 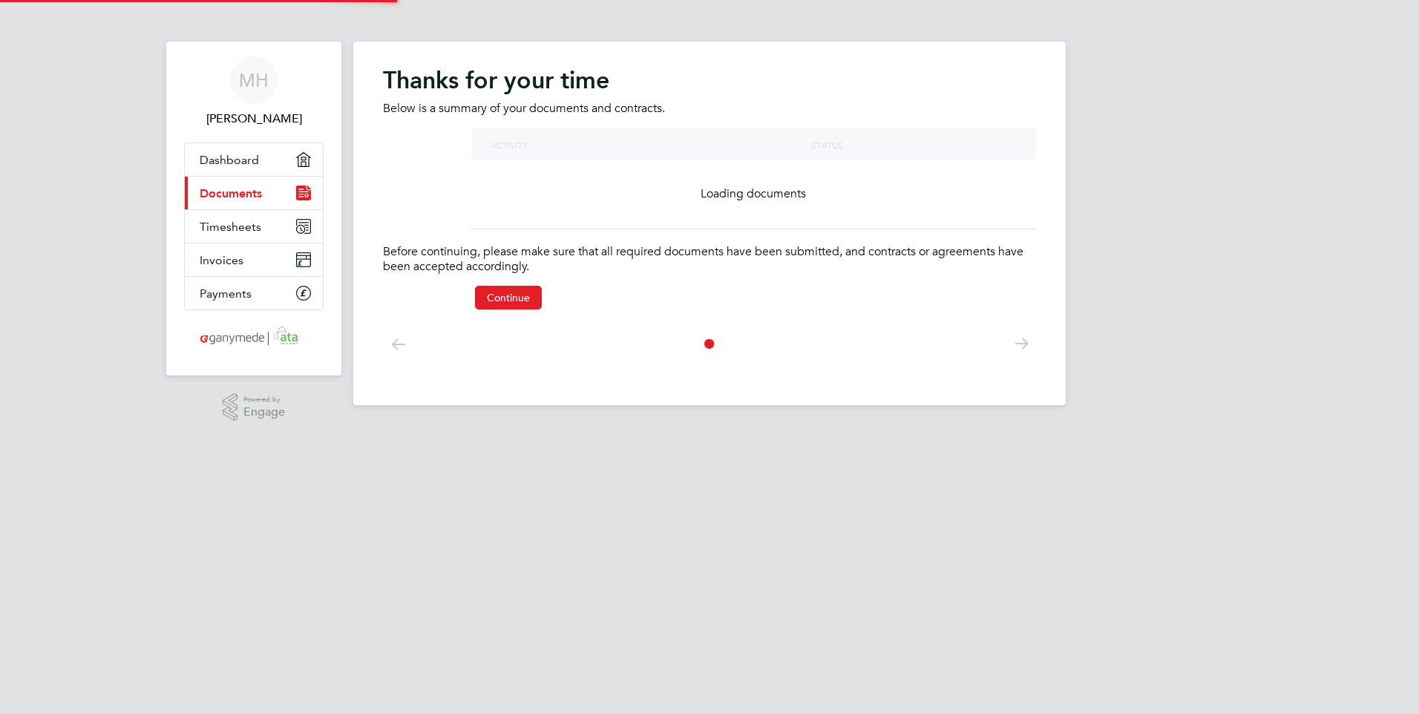 What do you see at coordinates (254, 226) in the screenshot?
I see `a: Timesheets` at bounding box center [254, 226].